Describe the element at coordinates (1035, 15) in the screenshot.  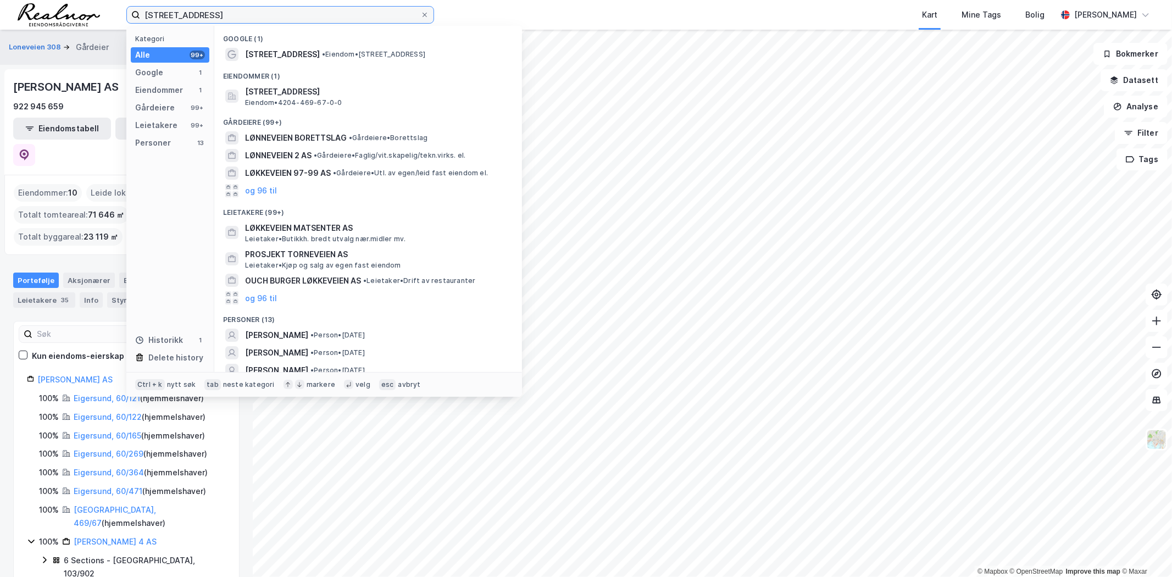
I see `div: Bolig` at that location.